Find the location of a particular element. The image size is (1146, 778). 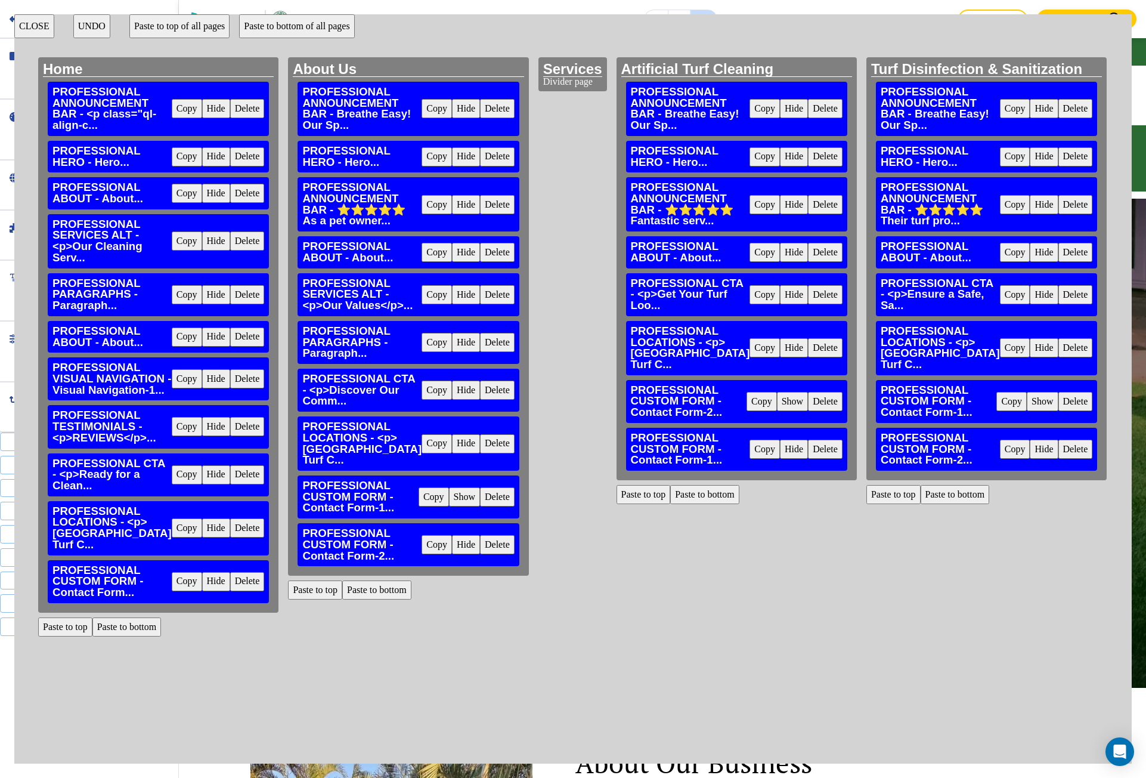

p: Save Draft is located at coordinates (993, 19).